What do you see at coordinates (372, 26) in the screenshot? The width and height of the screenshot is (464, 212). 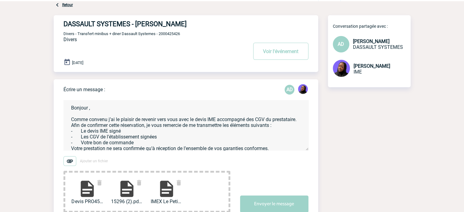 I see `p: Conversation partagée avec :` at bounding box center [372, 26].